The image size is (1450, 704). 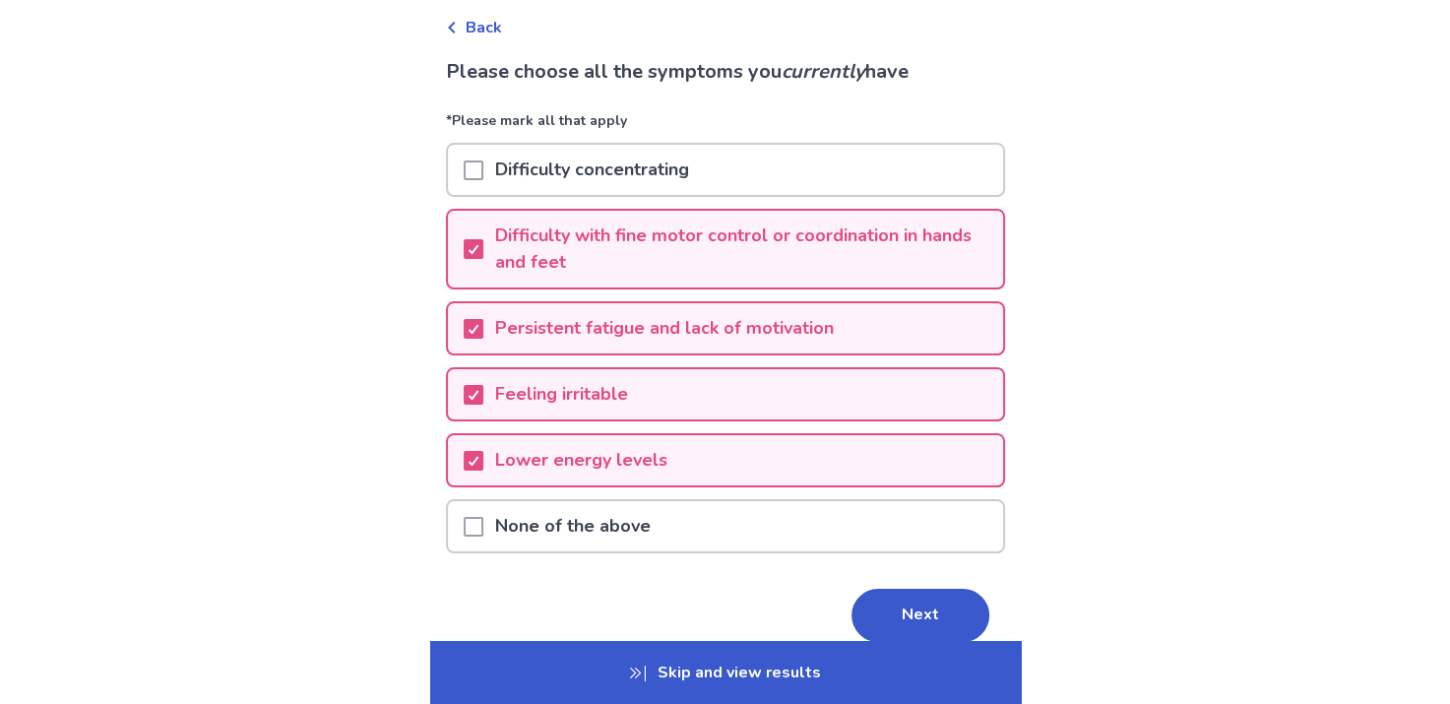 What do you see at coordinates (664, 328) in the screenshot?
I see `p: Persistent fatigue and lack of motivation` at bounding box center [664, 328].